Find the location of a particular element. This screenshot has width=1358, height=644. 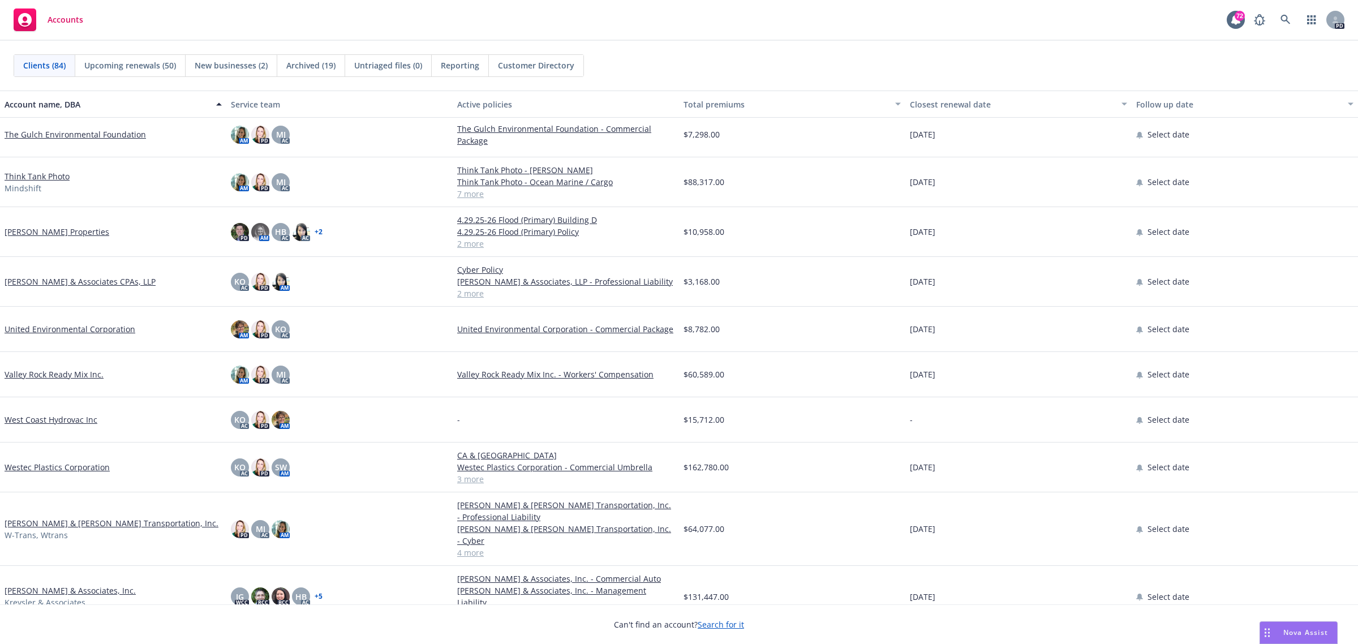

span: $8,782.00 is located at coordinates (701, 329).